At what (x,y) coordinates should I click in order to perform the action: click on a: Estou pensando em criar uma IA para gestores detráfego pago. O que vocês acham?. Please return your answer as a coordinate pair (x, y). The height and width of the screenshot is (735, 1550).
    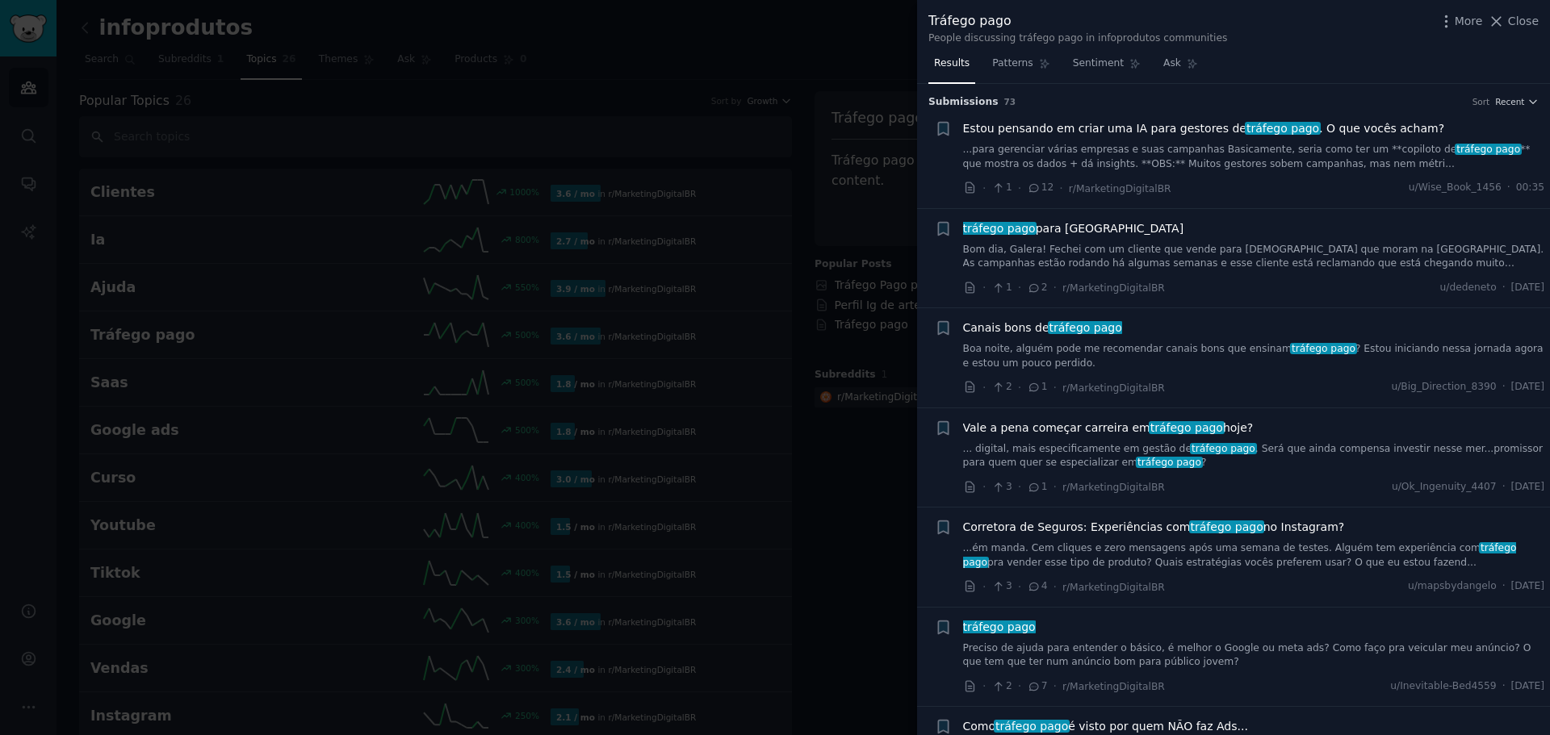
    Looking at the image, I should click on (1204, 128).